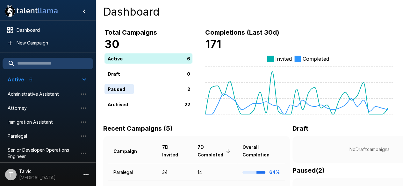  Describe the element at coordinates (188, 74) in the screenshot. I see `p: 0` at that location.